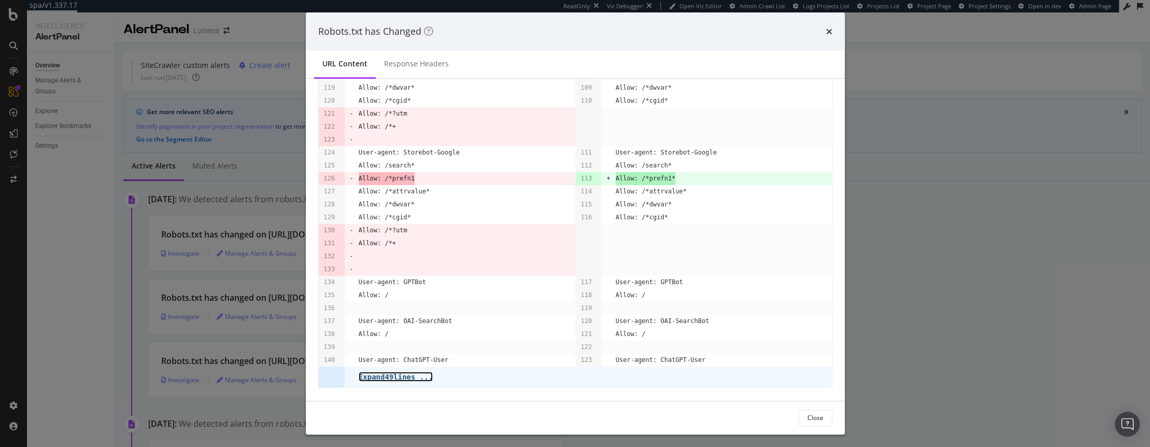 The image size is (1150, 447). What do you see at coordinates (330, 334) in the screenshot?
I see `pre: 138` at bounding box center [330, 334].